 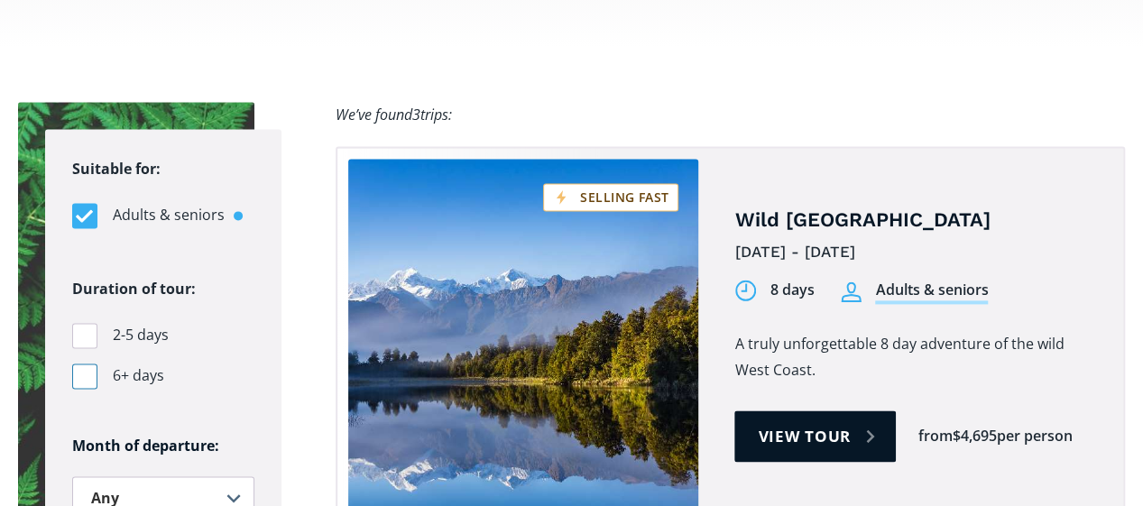 I want to click on h6: Month of departure:, so click(x=163, y=446).